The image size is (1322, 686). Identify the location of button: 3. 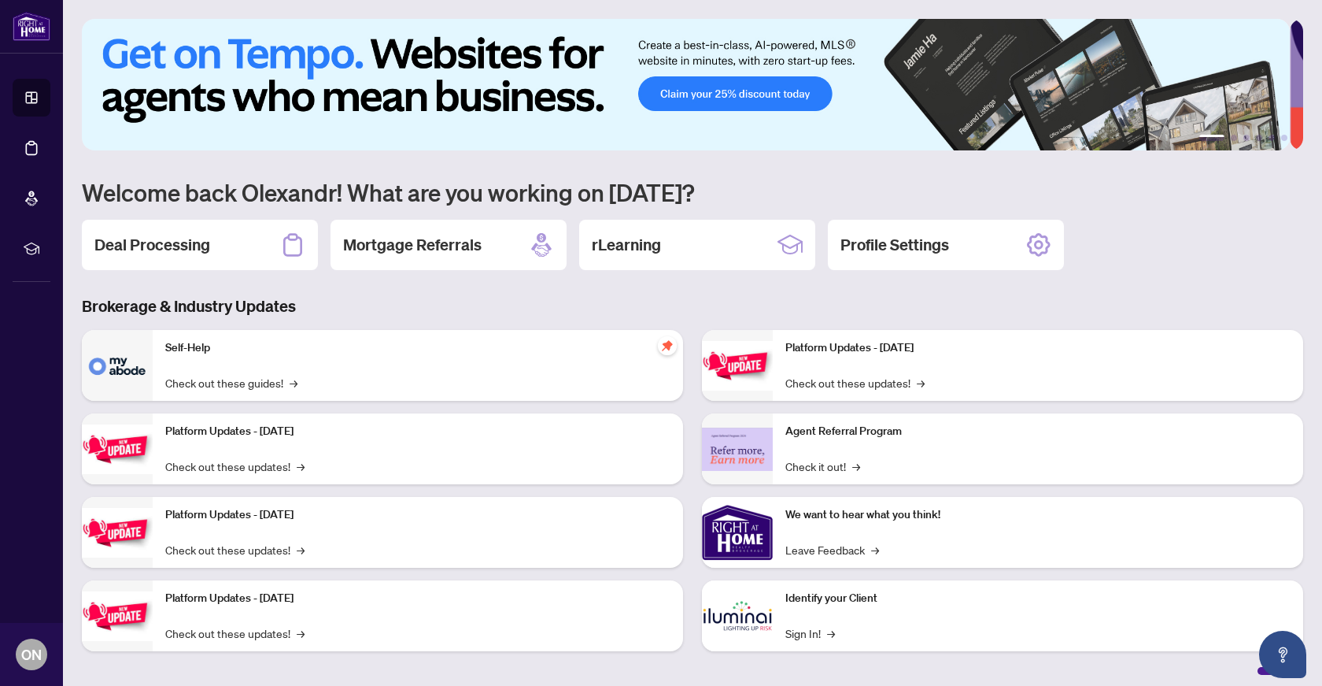
(1247, 138).